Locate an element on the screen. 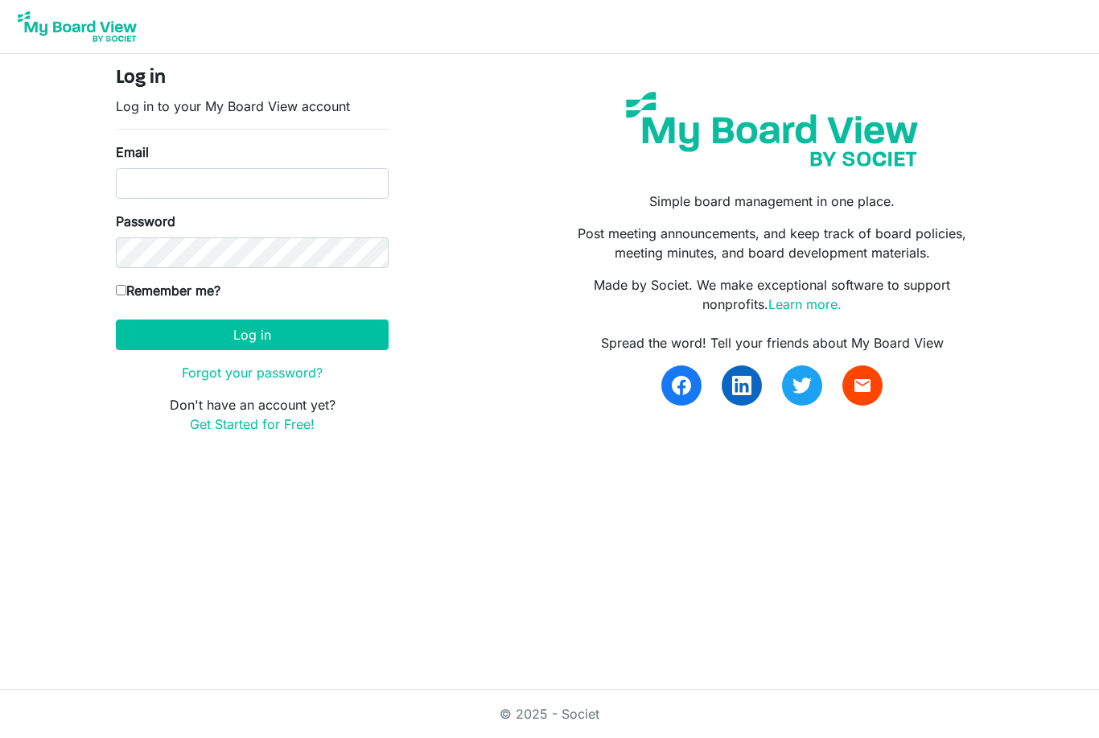 This screenshot has width=1099, height=738. label: Email is located at coordinates (132, 152).